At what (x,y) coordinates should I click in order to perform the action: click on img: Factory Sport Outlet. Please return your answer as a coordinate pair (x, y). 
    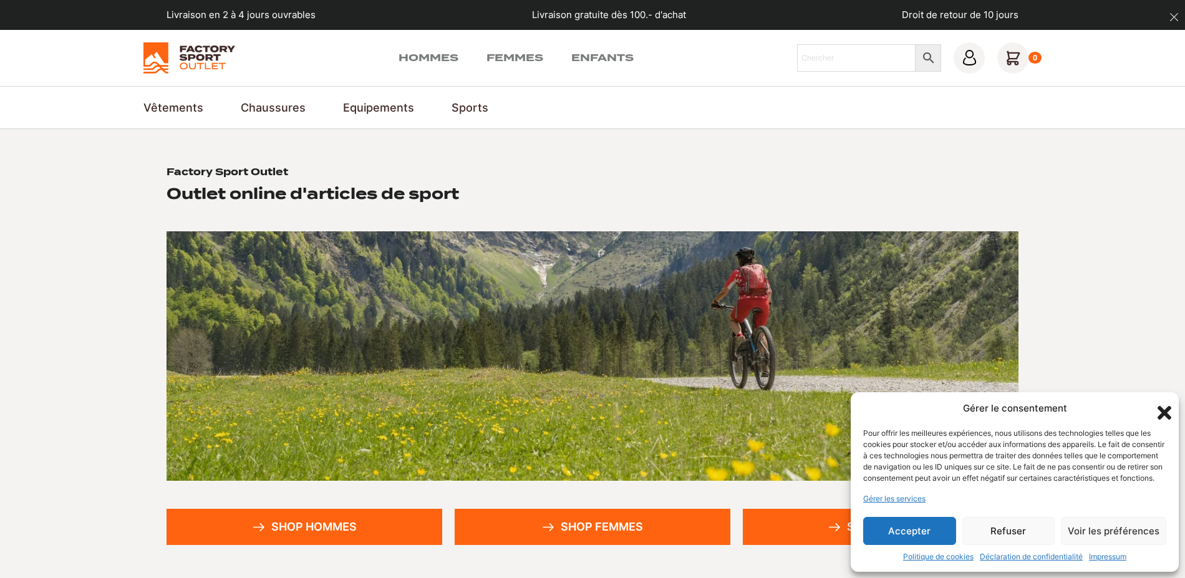
    Looking at the image, I should click on (189, 58).